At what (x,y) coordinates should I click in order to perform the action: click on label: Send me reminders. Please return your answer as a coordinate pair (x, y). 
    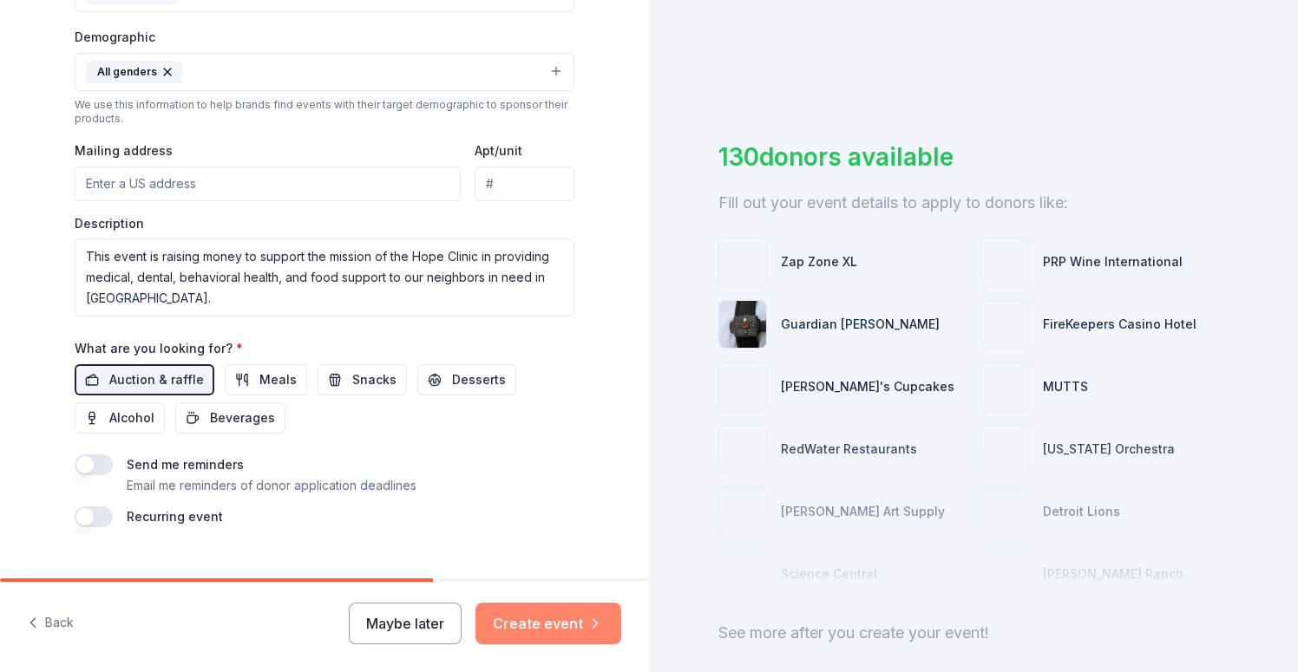
    Looking at the image, I should click on (185, 464).